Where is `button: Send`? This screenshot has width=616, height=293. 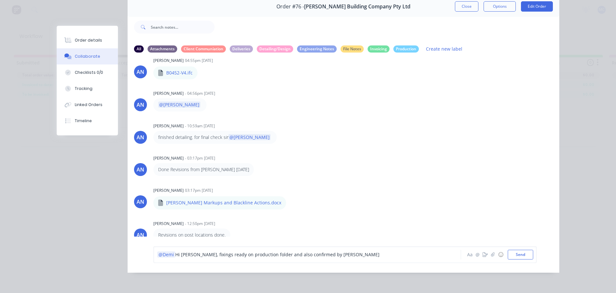
button: Send is located at coordinates (520, 255).